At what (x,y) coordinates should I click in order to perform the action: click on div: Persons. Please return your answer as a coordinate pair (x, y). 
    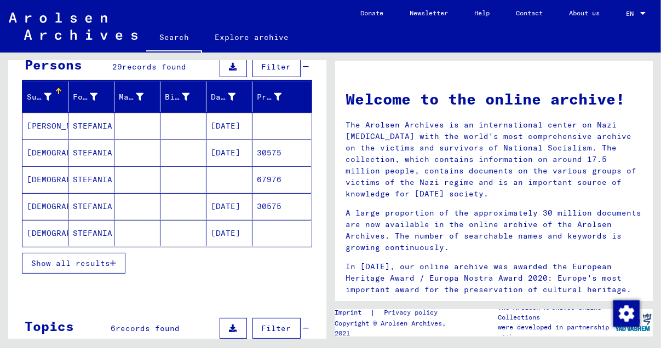
    Looking at the image, I should click on (53, 65).